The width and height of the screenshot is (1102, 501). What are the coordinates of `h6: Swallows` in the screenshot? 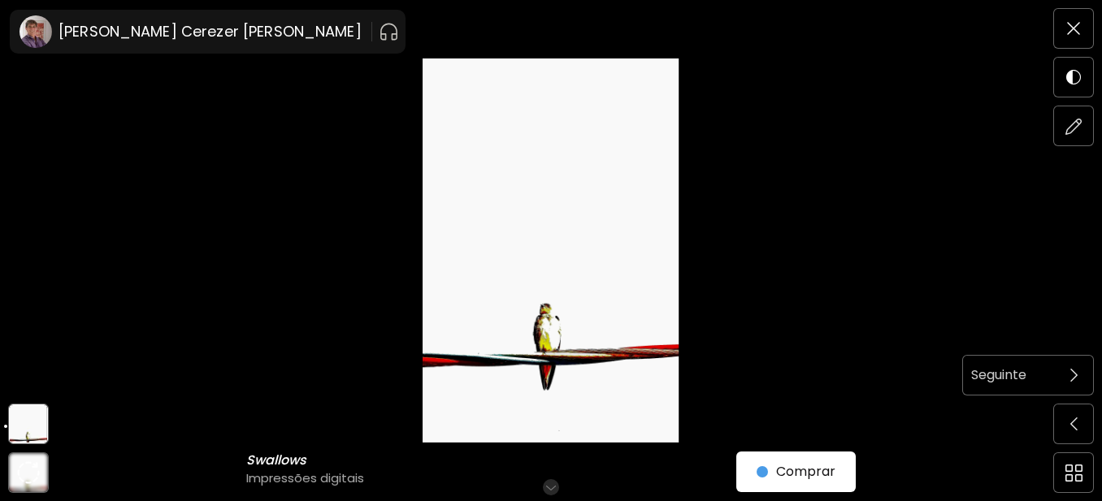 It's located at (278, 461).